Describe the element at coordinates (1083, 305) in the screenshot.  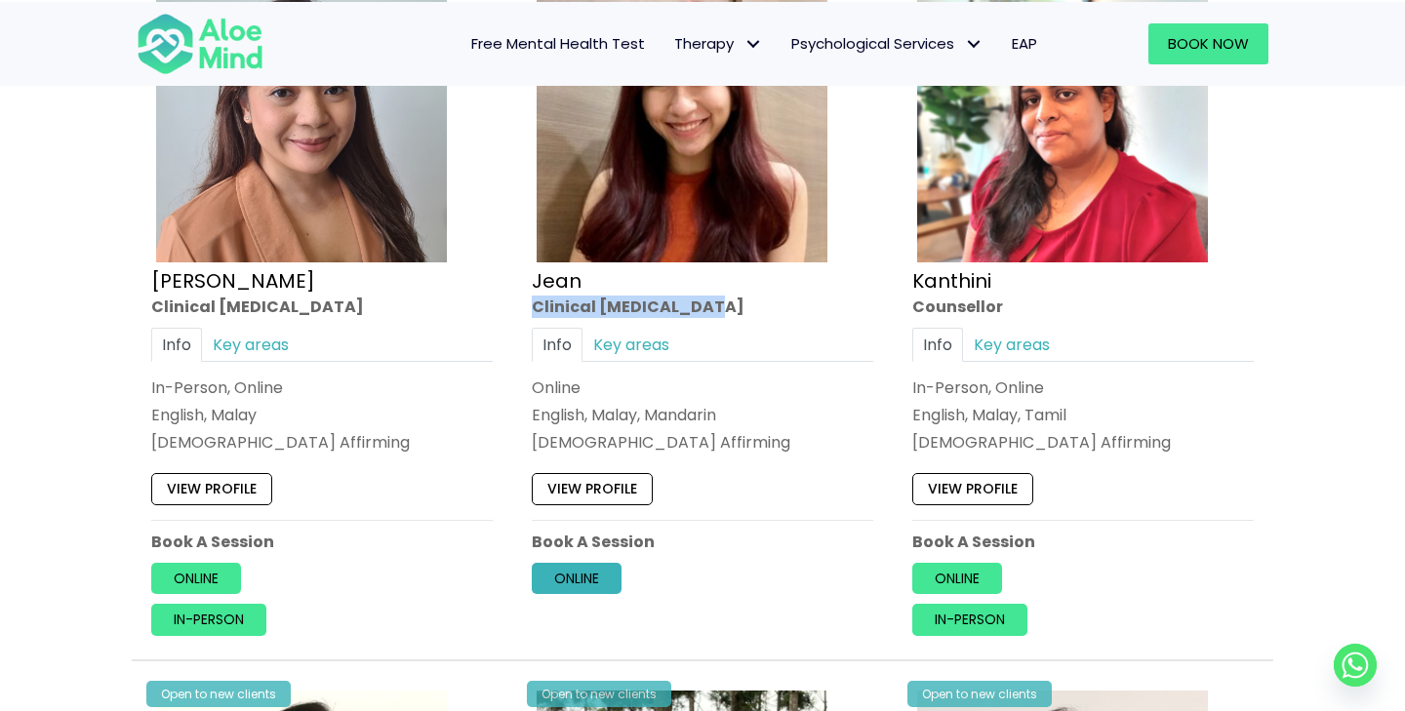
I see `div: Counsellor` at that location.